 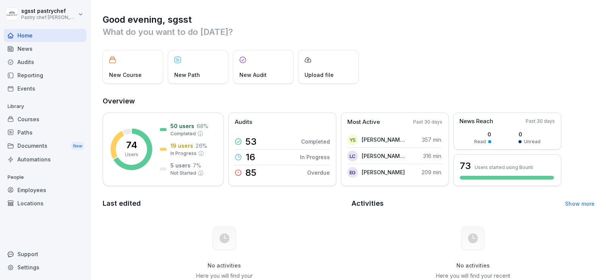 What do you see at coordinates (45, 132) in the screenshot?
I see `a: Paths` at bounding box center [45, 132].